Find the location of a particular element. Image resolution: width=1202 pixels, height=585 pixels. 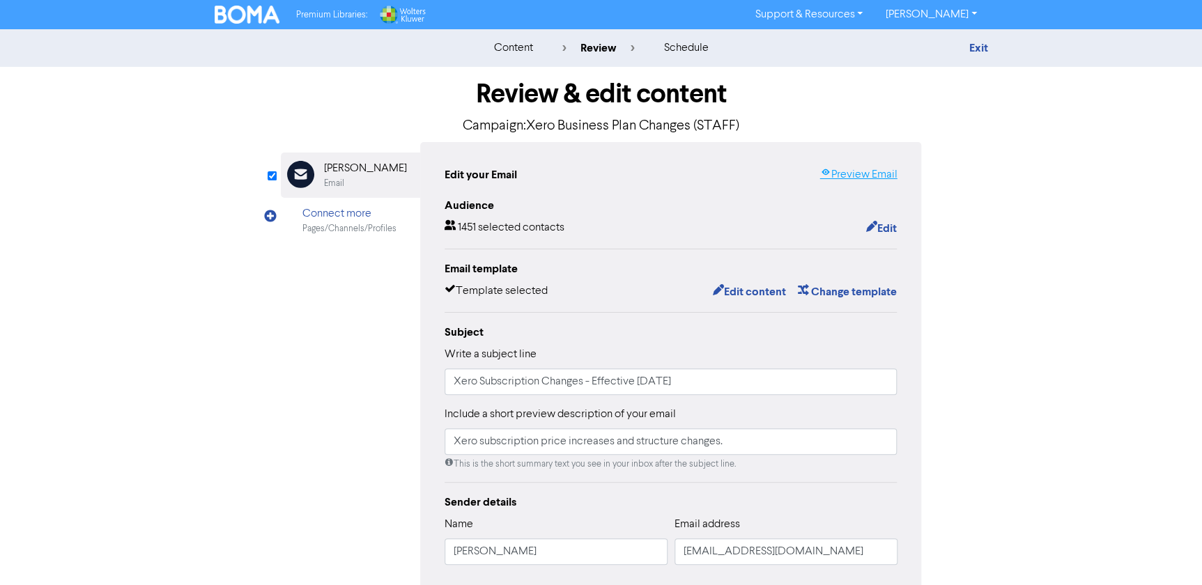

a: Support & Resources is located at coordinates (808, 15).